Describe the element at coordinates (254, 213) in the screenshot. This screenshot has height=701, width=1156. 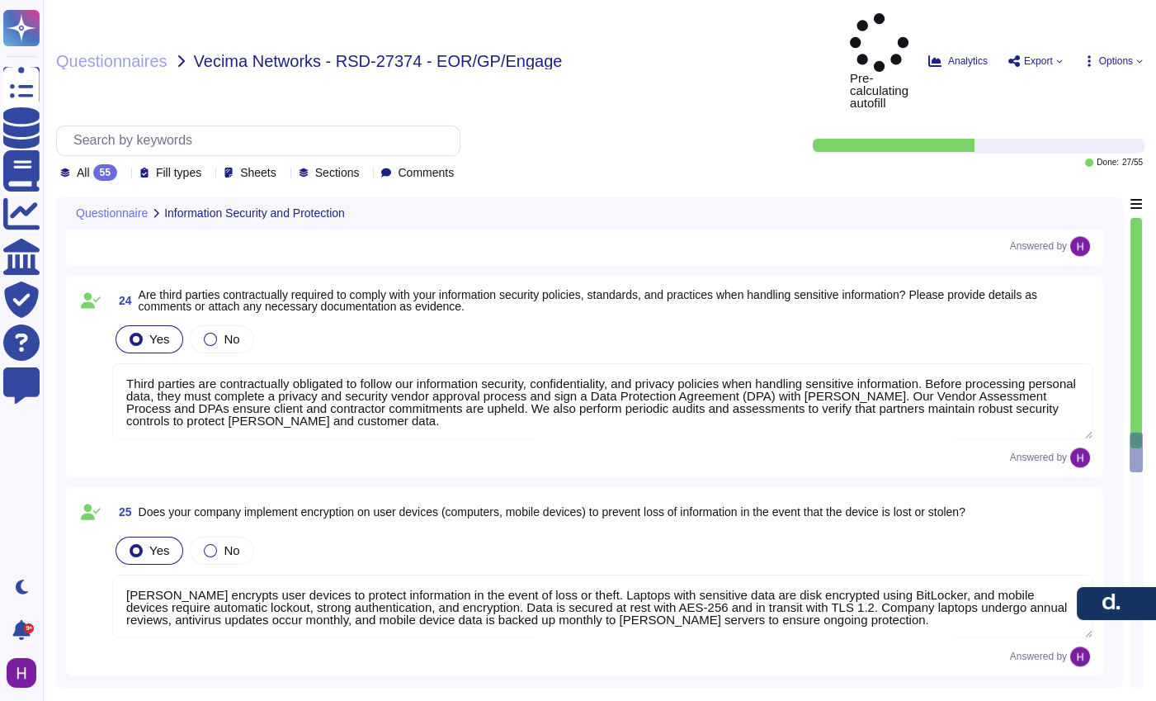
I see `span: Information Security and Protection` at that location.